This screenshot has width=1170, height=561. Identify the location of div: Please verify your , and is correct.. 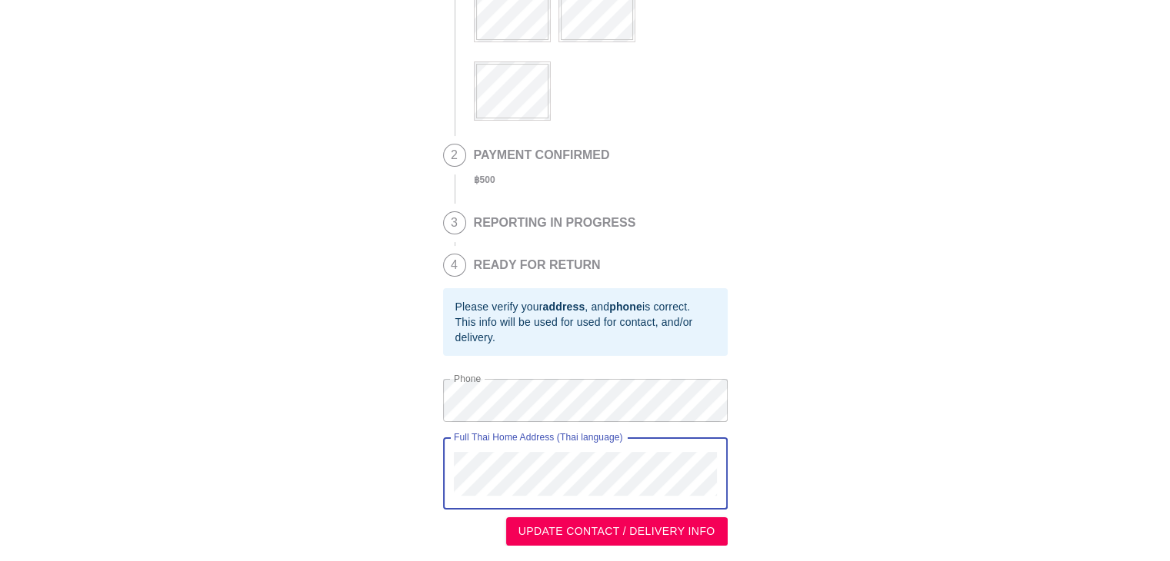
(585, 307).